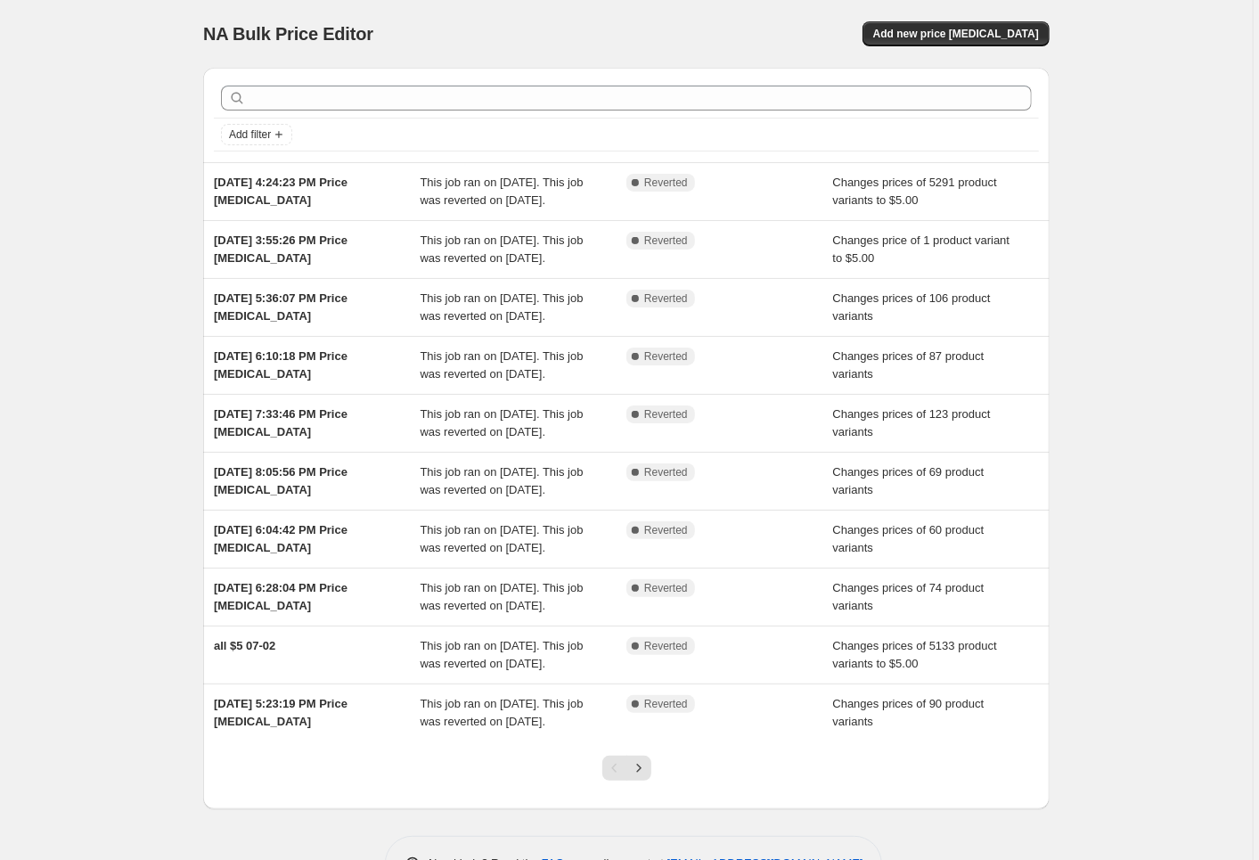 Image resolution: width=1259 pixels, height=860 pixels. Describe the element at coordinates (912, 307) in the screenshot. I see `span: Changes prices of 106 product variants` at that location.